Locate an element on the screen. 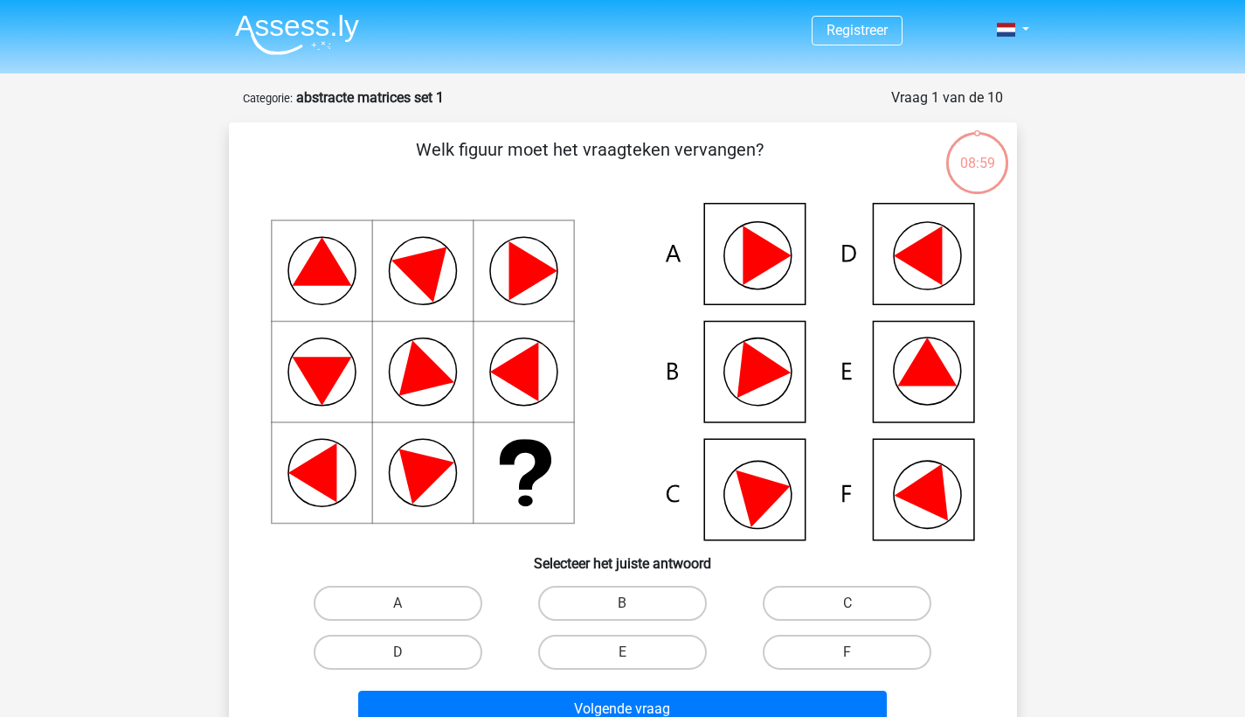 The image size is (1245, 717). h6: Selecteer het juiste antwoord is located at coordinates (623, 556).